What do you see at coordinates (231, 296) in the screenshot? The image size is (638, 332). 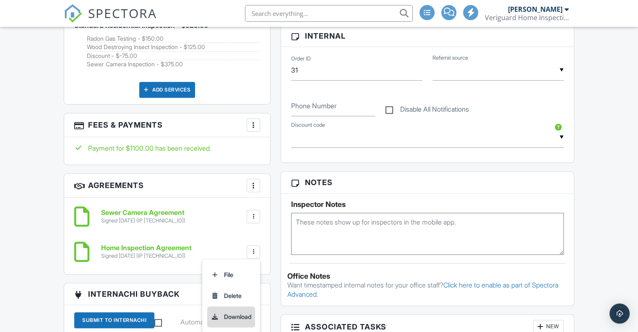 I see `a: Delete` at bounding box center [231, 296].